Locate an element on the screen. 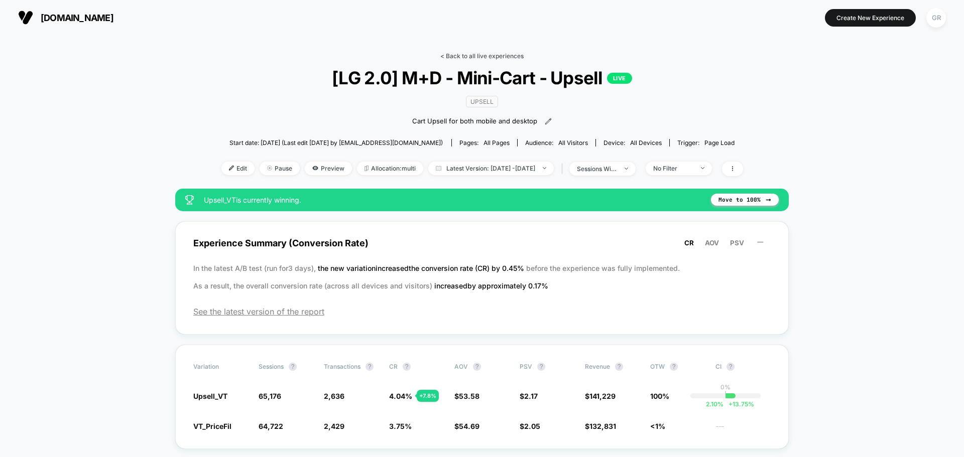  span: 64,722 is located at coordinates (271, 426).